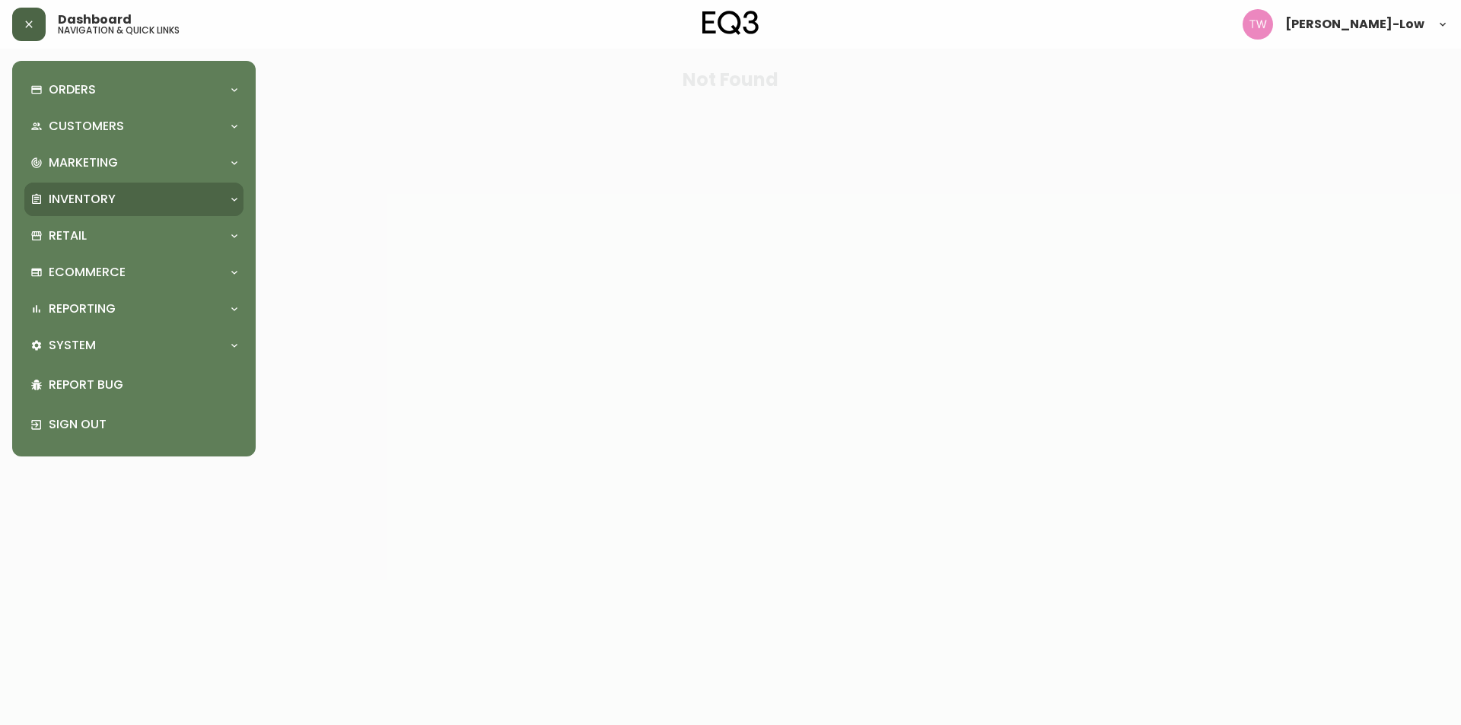 This screenshot has height=725, width=1461. I want to click on div: System, so click(134, 345).